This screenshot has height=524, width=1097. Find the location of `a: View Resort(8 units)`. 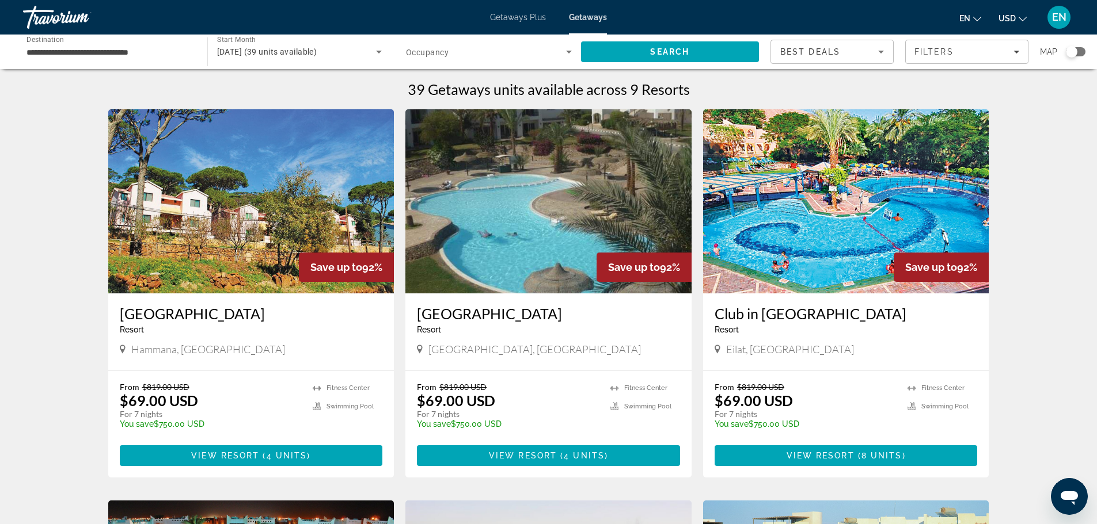

a: View Resort(8 units) is located at coordinates (846, 456).